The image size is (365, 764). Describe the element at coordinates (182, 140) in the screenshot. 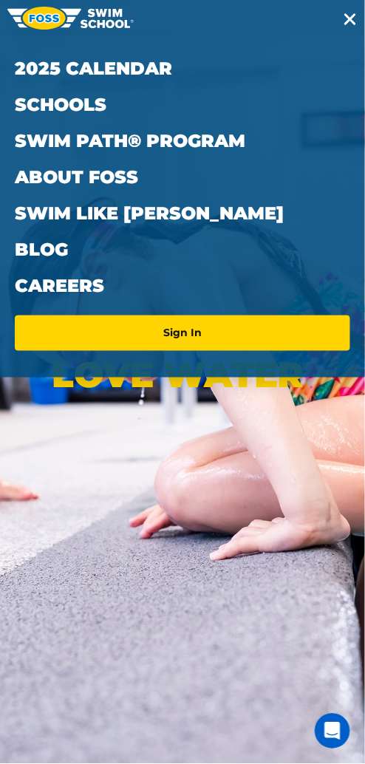

I see `a: Swim Path® Program` at that location.